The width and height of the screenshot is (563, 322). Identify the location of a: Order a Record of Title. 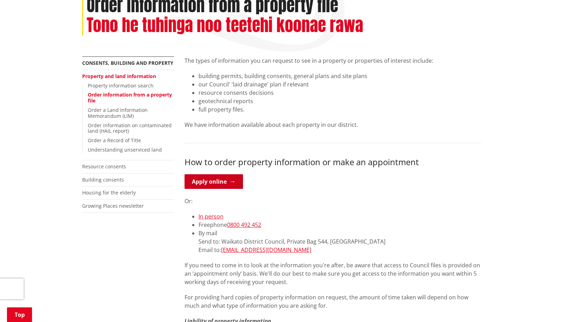
(114, 140).